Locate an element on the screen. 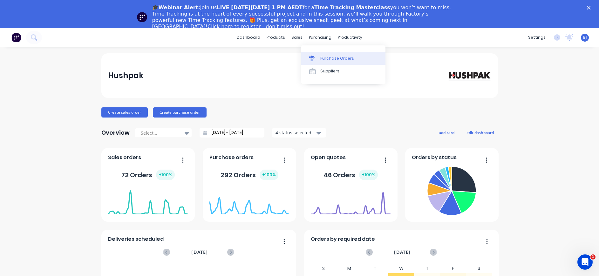 Image resolution: width=599 pixels, height=276 pixels. img: Hushpak is located at coordinates (469, 75).